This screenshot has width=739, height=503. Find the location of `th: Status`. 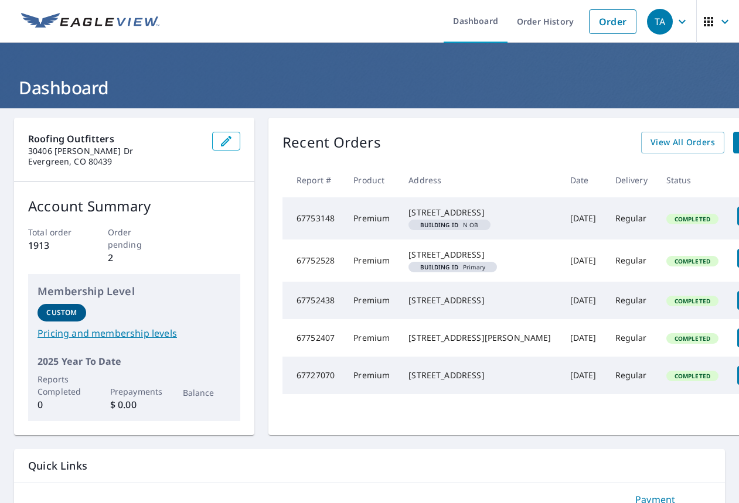

th: Status is located at coordinates (692, 180).